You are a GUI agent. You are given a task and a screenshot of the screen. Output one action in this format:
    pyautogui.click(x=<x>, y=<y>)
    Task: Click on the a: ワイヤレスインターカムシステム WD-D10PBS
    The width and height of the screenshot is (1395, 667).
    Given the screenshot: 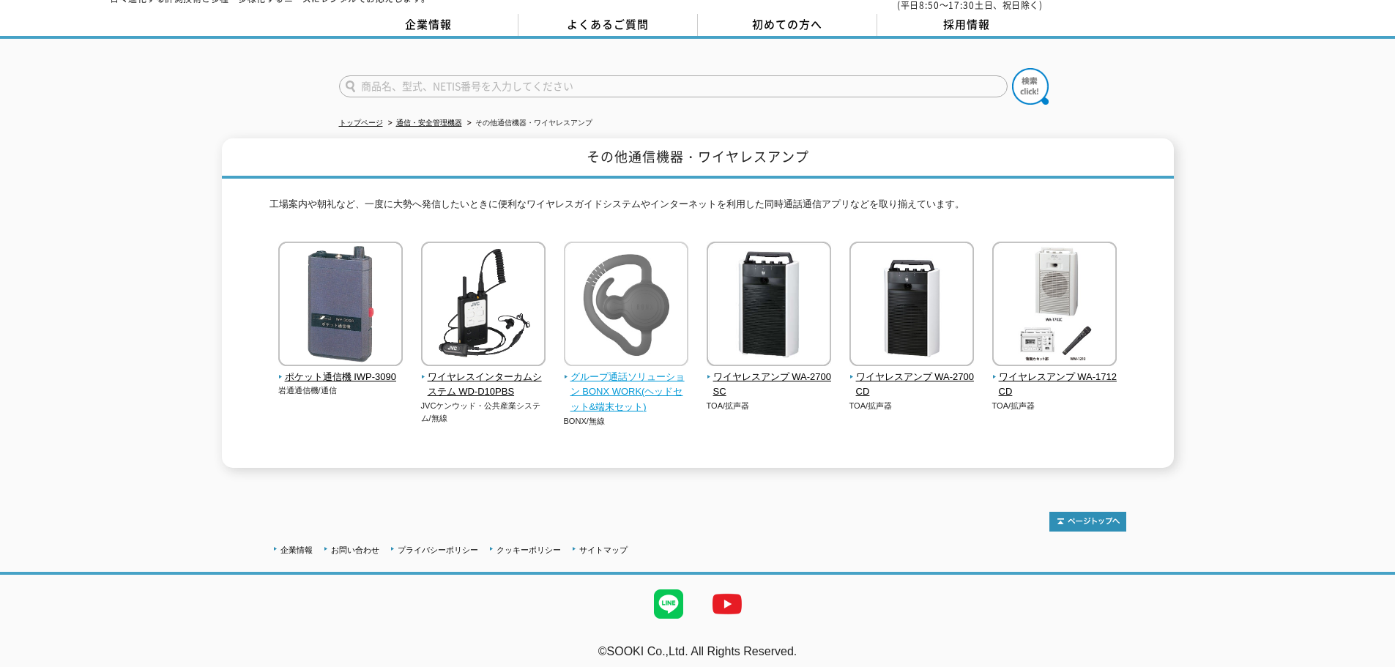 What is the action you would take?
    pyautogui.click(x=483, y=378)
    